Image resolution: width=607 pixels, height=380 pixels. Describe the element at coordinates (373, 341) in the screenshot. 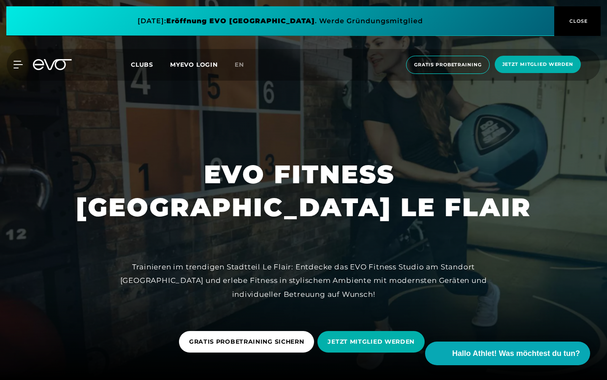

I see `a: JETZT MITGLIED WERDEN` at that location.